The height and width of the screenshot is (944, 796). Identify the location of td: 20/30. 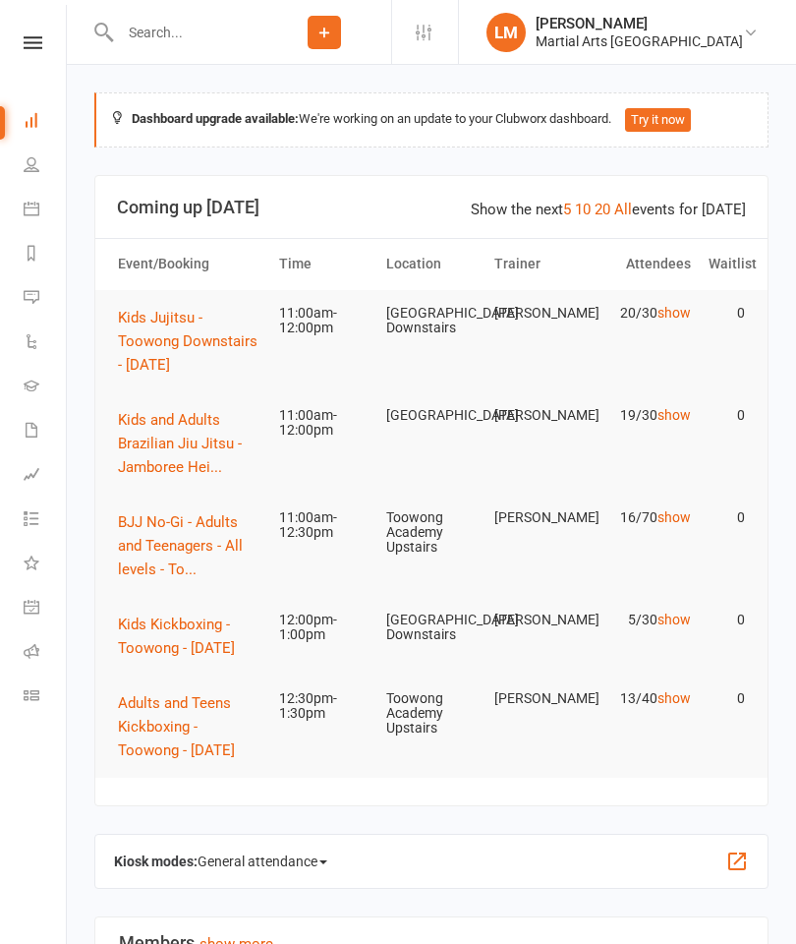
(646, 313).